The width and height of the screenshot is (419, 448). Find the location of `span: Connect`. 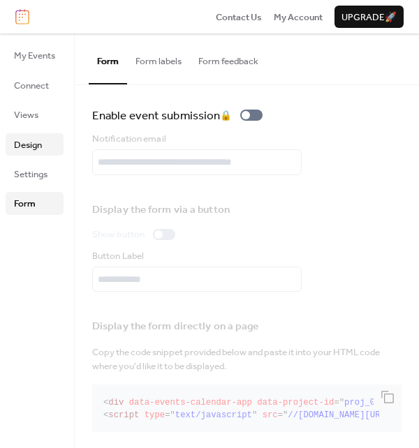

span: Connect is located at coordinates (31, 86).